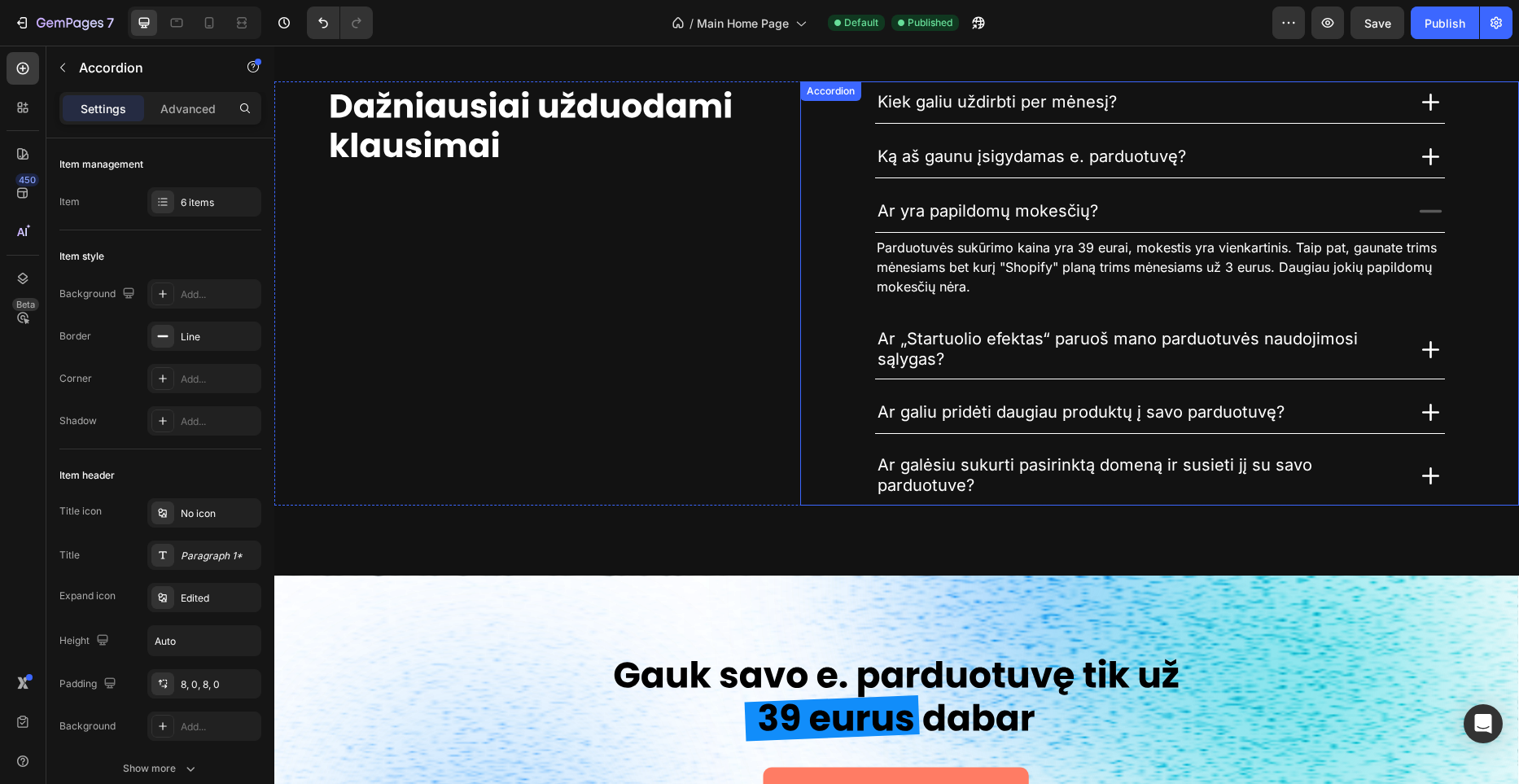 The height and width of the screenshot is (784, 1519). What do you see at coordinates (556, 46) in the screenshot?
I see `div: Accordion` at bounding box center [556, 46].